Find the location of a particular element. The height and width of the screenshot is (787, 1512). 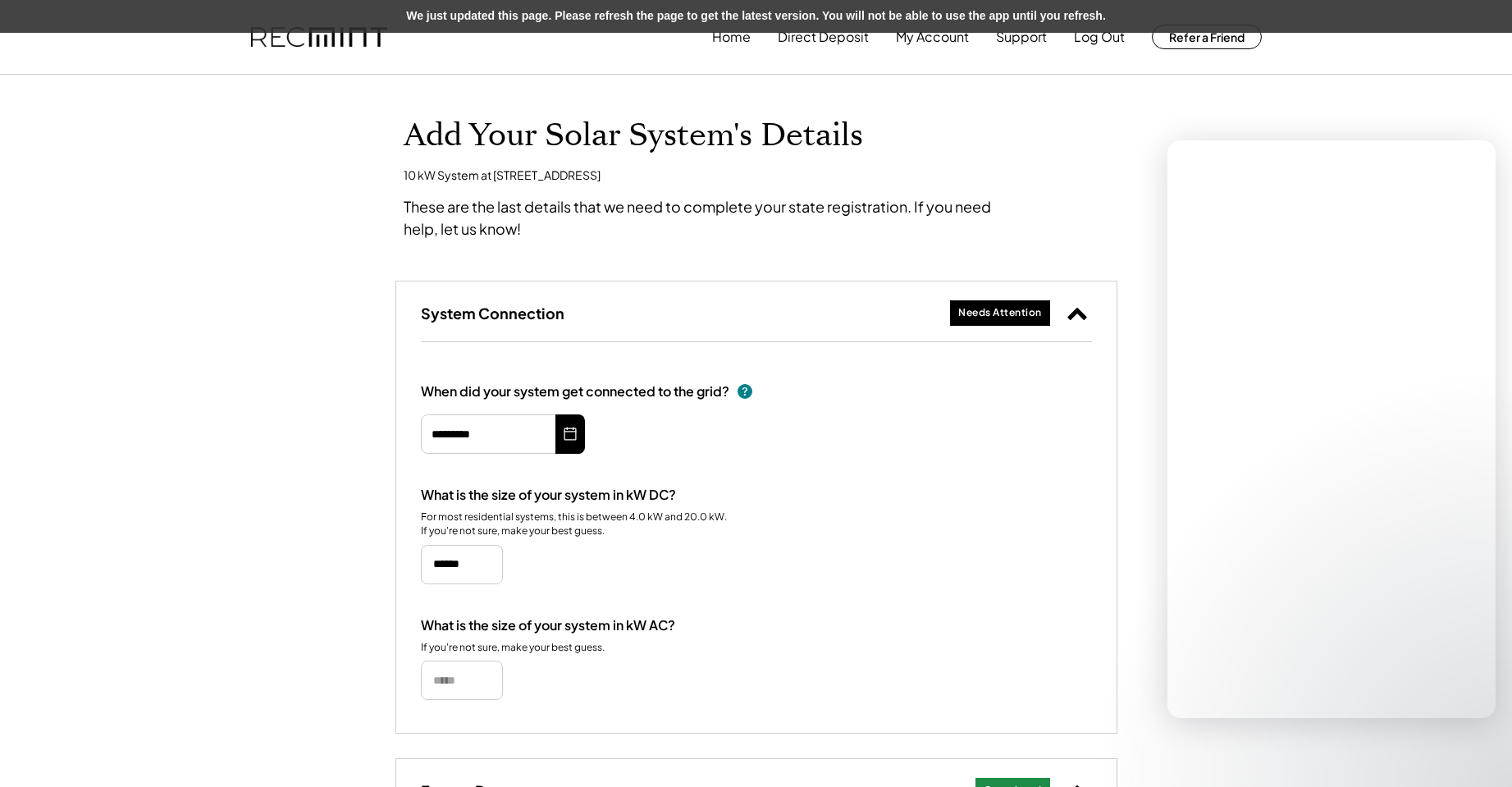

button: Home is located at coordinates (731, 37).